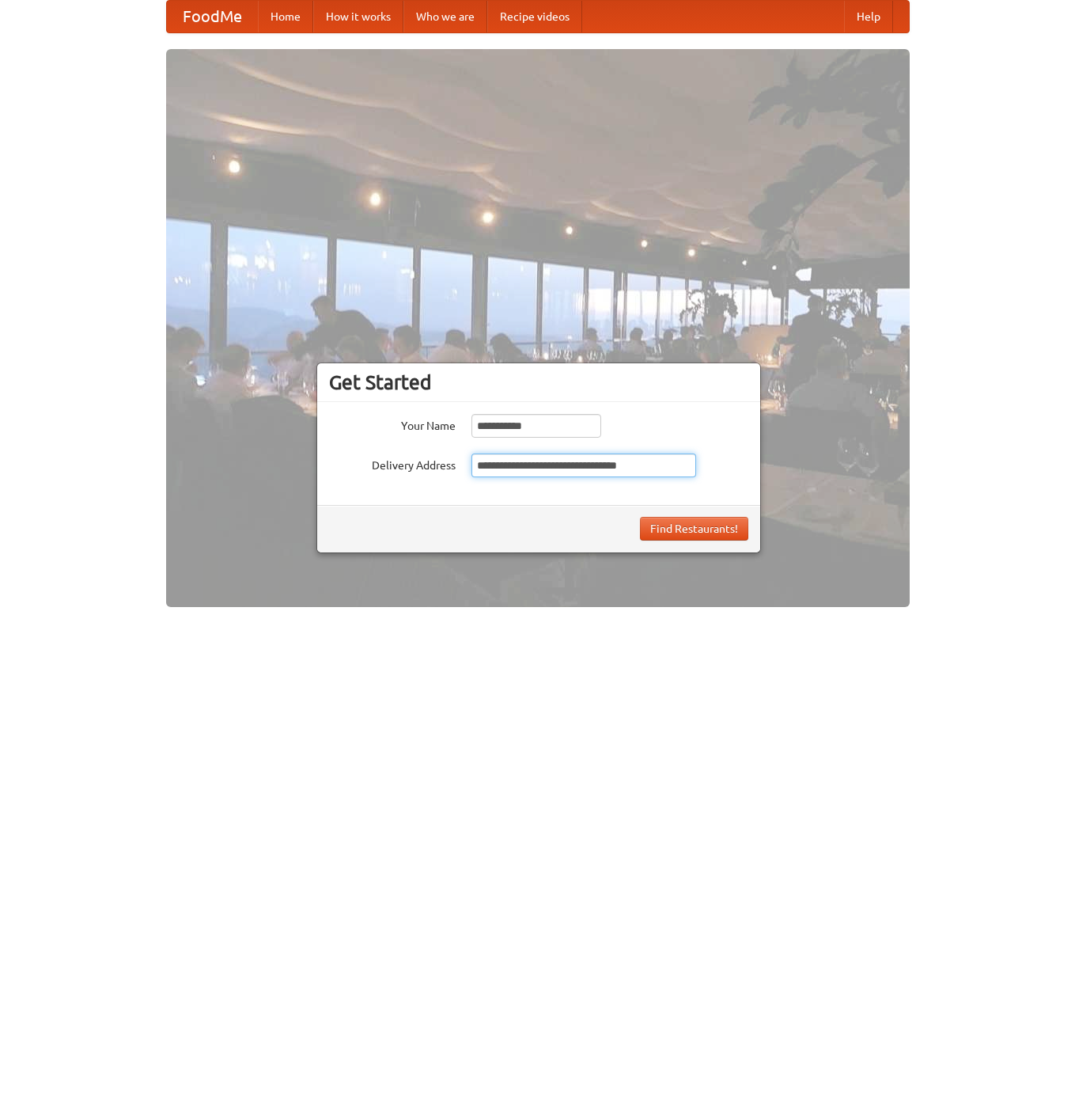 The image size is (1075, 1120). Describe the element at coordinates (539, 382) in the screenshot. I see `h3: Get Started` at that location.